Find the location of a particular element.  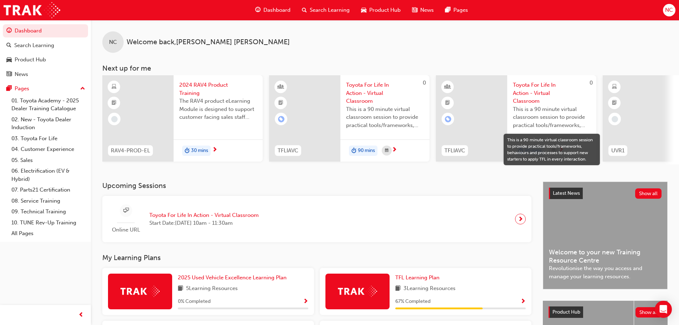

span: Welcome to your new Training Resource Centre is located at coordinates (605, 256).